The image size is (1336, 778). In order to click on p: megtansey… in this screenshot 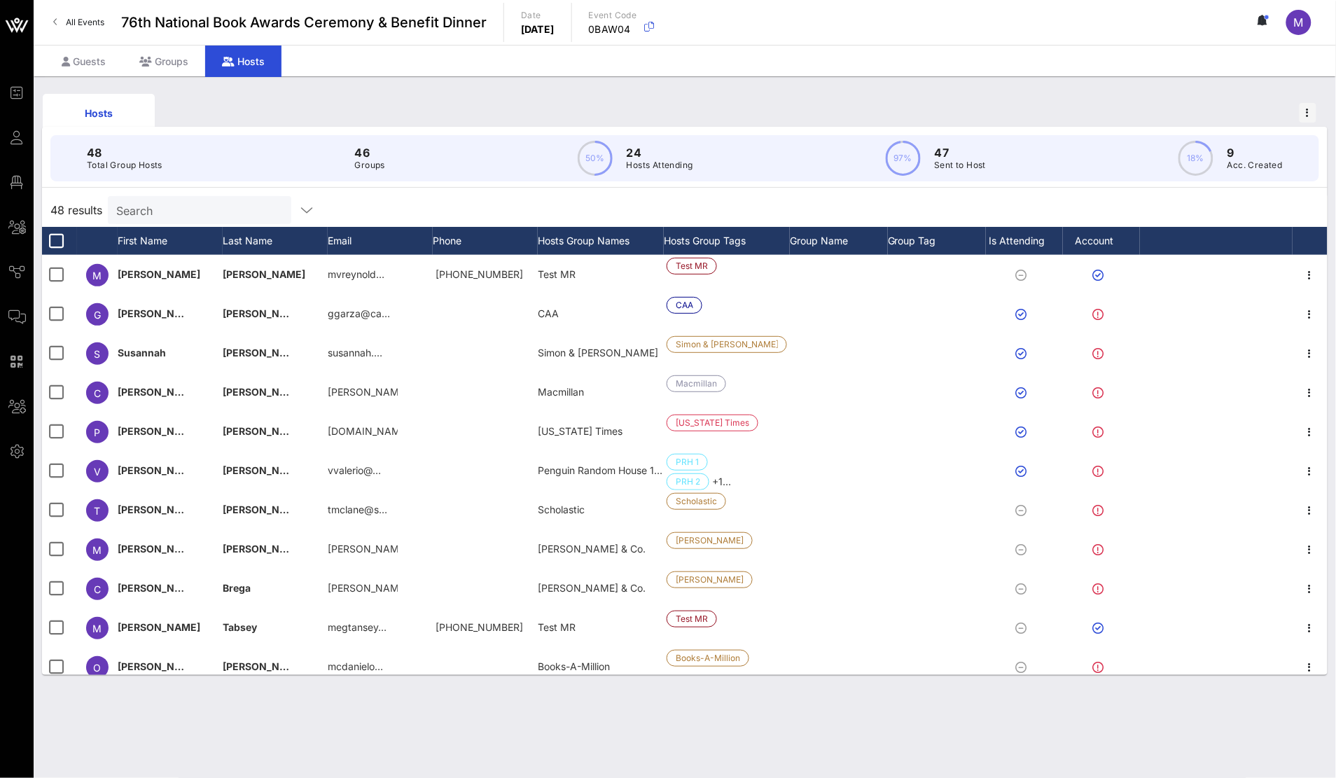, I will do `click(357, 627)`.